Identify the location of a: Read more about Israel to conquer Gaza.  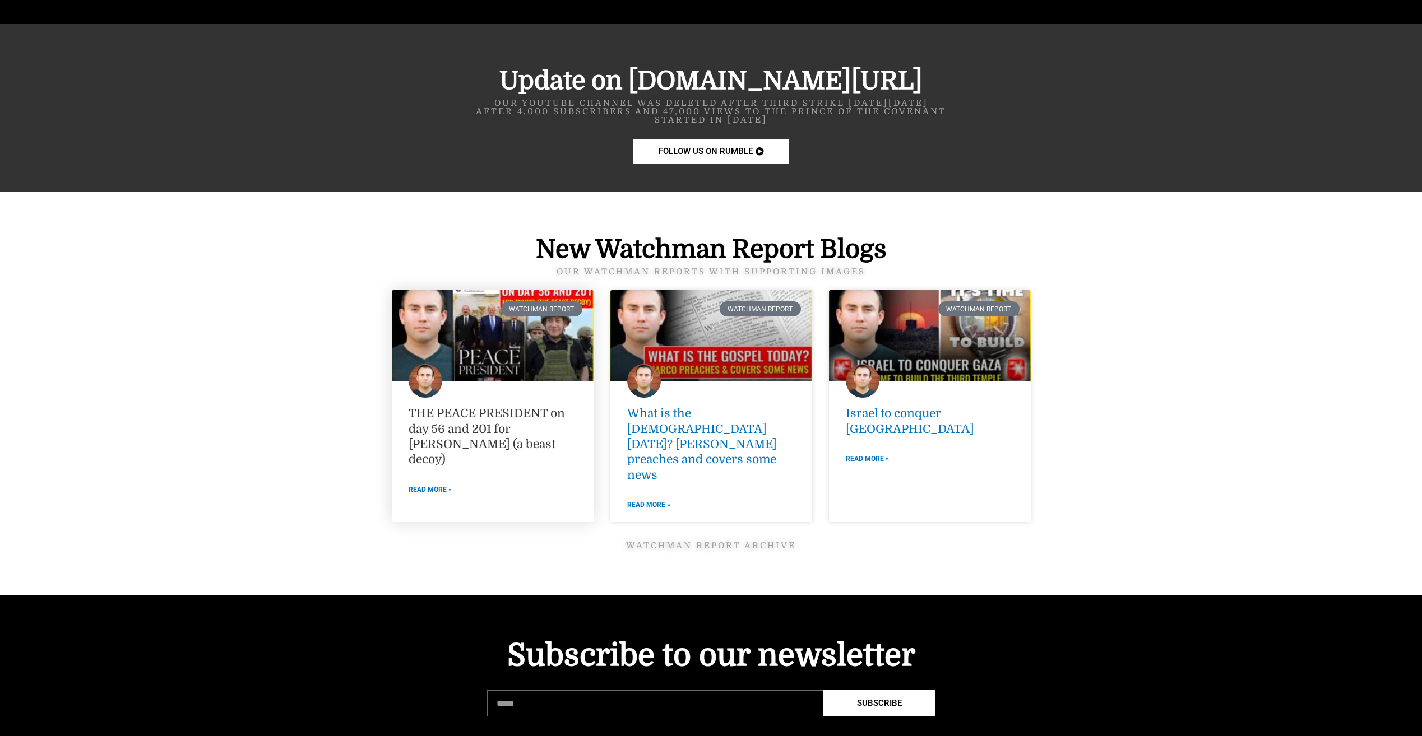
(867, 459).